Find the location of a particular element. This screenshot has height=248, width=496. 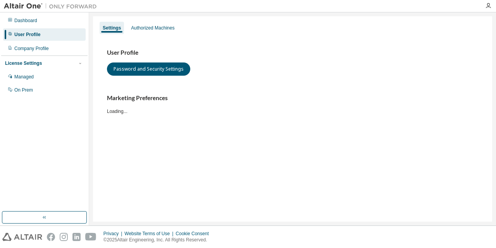

div: Cookie Consent is located at coordinates (194, 233).